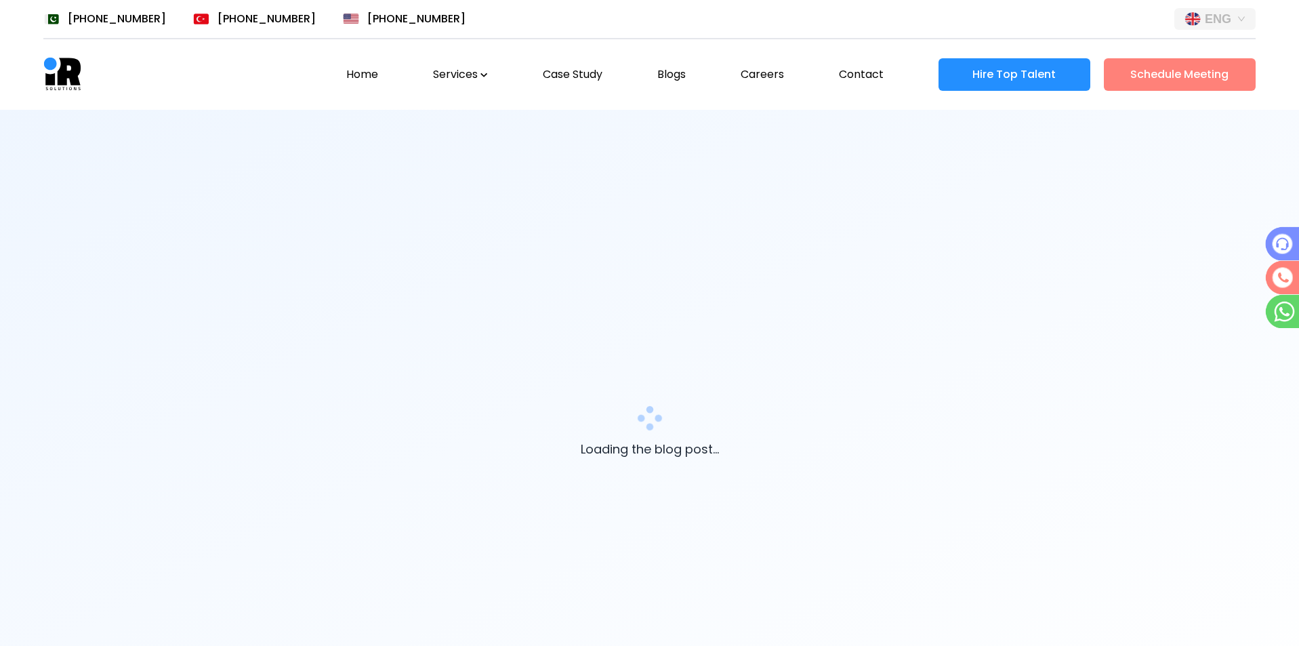  I want to click on button: Services, so click(460, 75).